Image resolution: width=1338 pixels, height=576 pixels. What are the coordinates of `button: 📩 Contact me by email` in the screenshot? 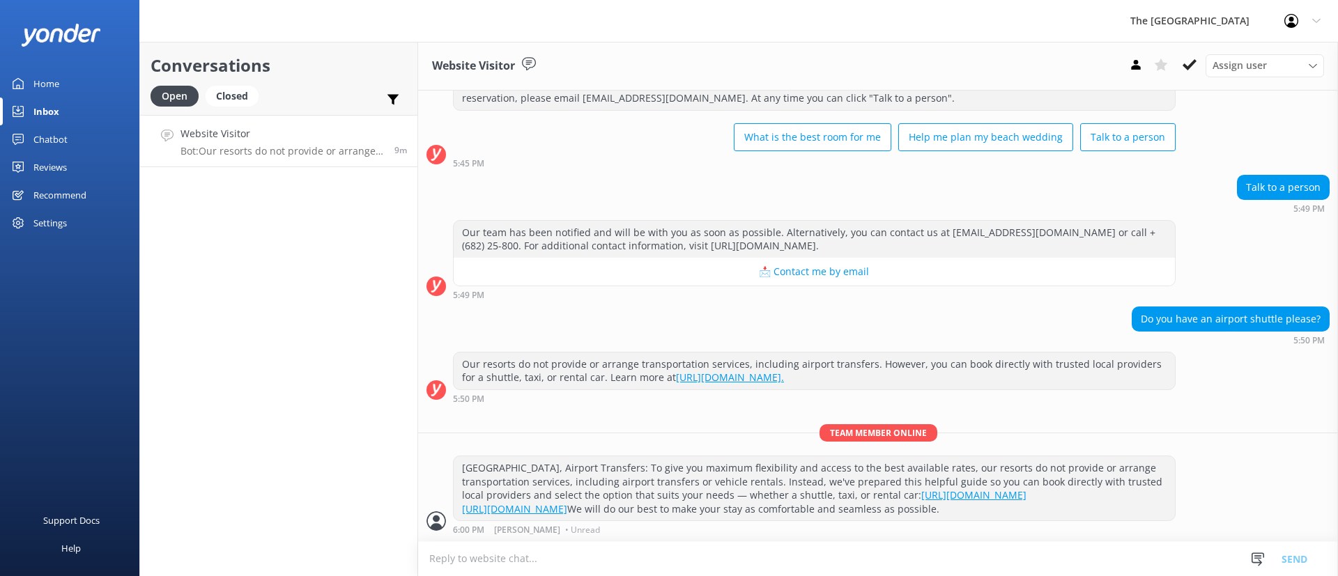 It's located at (814, 272).